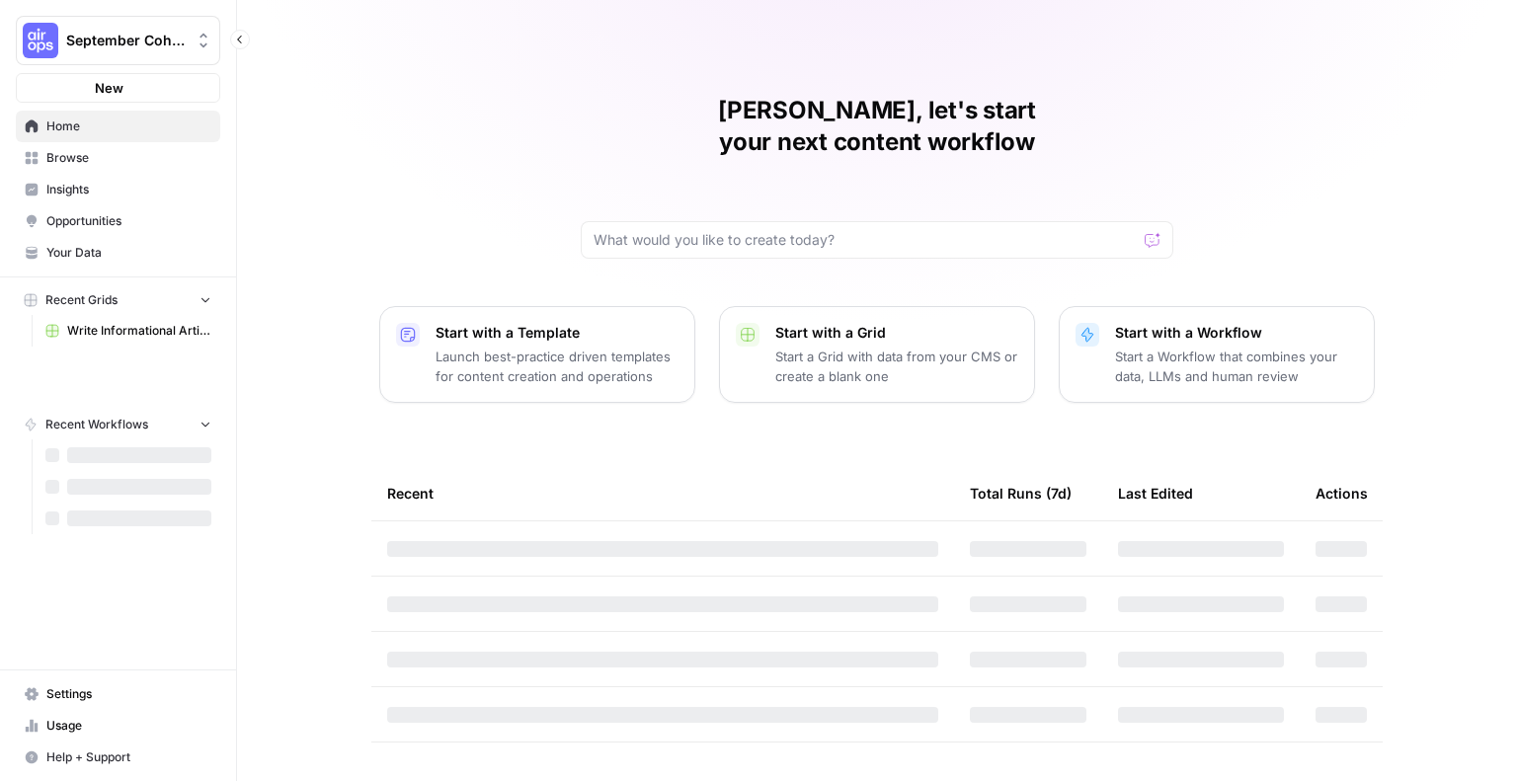 The image size is (1517, 781). What do you see at coordinates (1155, 493) in the screenshot?
I see `div: Last Edited` at bounding box center [1155, 493].